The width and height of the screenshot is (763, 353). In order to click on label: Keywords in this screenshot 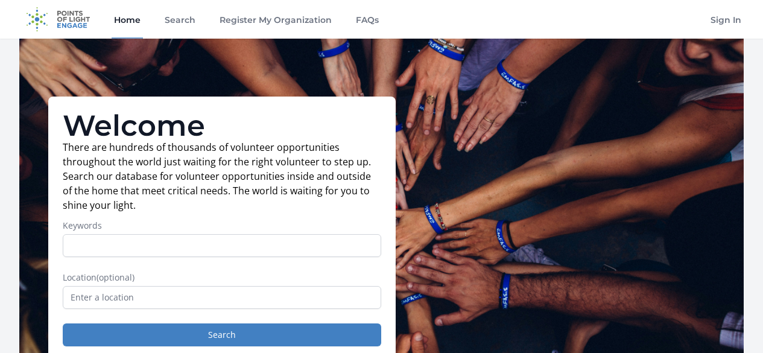, I will do `click(222, 226)`.